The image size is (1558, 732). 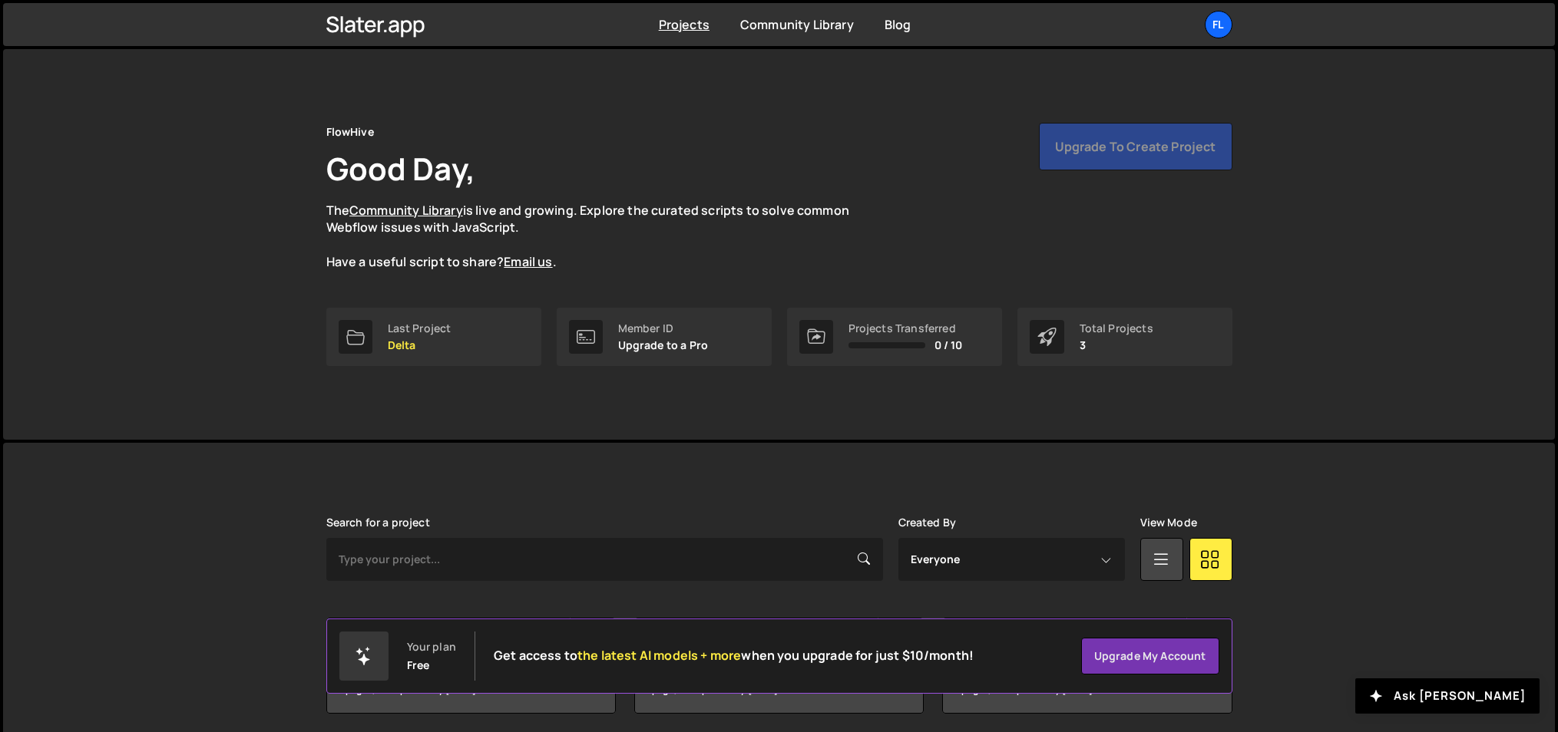 What do you see at coordinates (905, 329) in the screenshot?
I see `div: Projects Transferred` at bounding box center [905, 329].